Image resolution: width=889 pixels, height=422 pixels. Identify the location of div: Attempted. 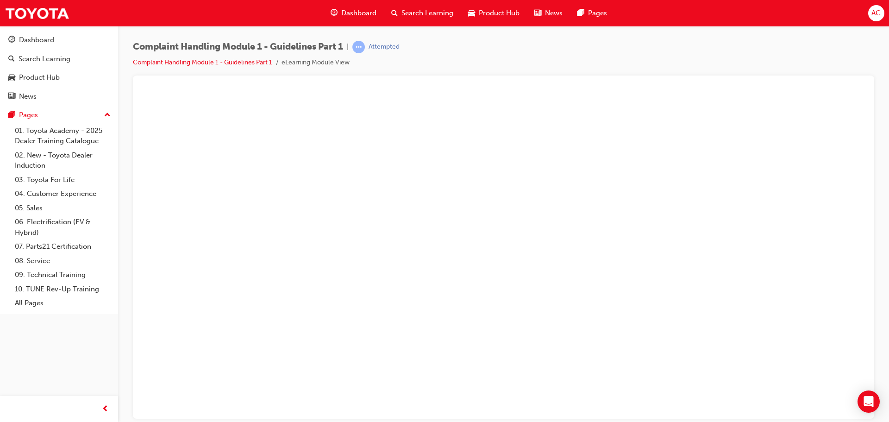
(384, 47).